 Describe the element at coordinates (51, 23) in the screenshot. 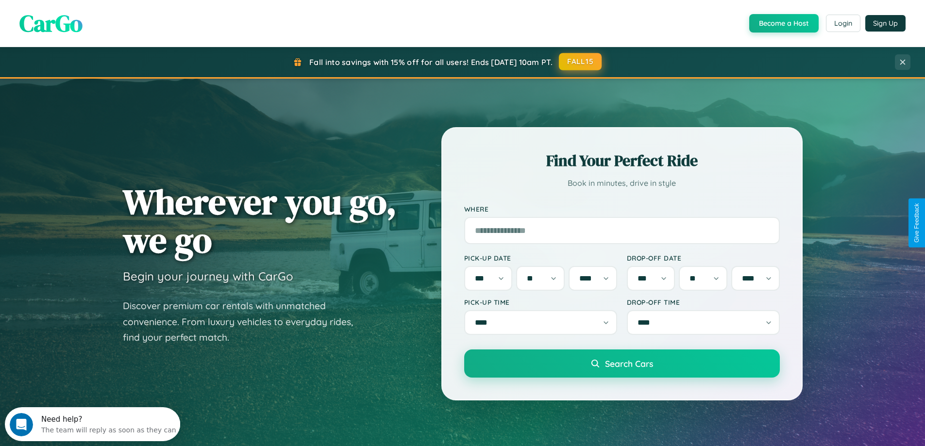

I see `span: CarGo` at that location.